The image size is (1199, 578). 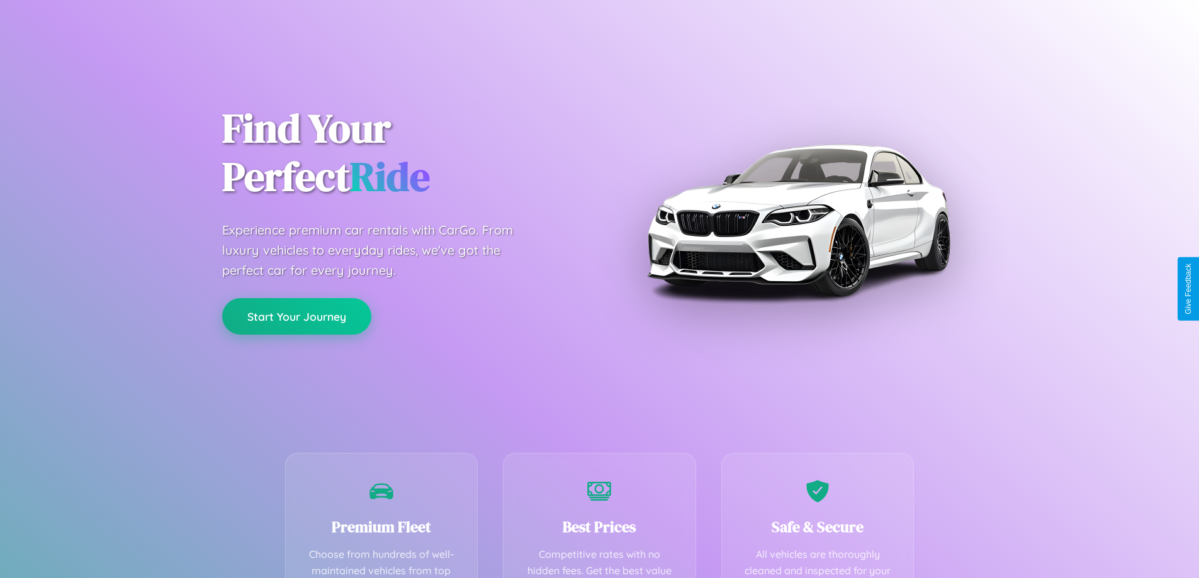 I want to click on p: Experience premium car rentals with CarGo. From luxury vehicles to everyday rides, we've got the ..., so click(x=379, y=250).